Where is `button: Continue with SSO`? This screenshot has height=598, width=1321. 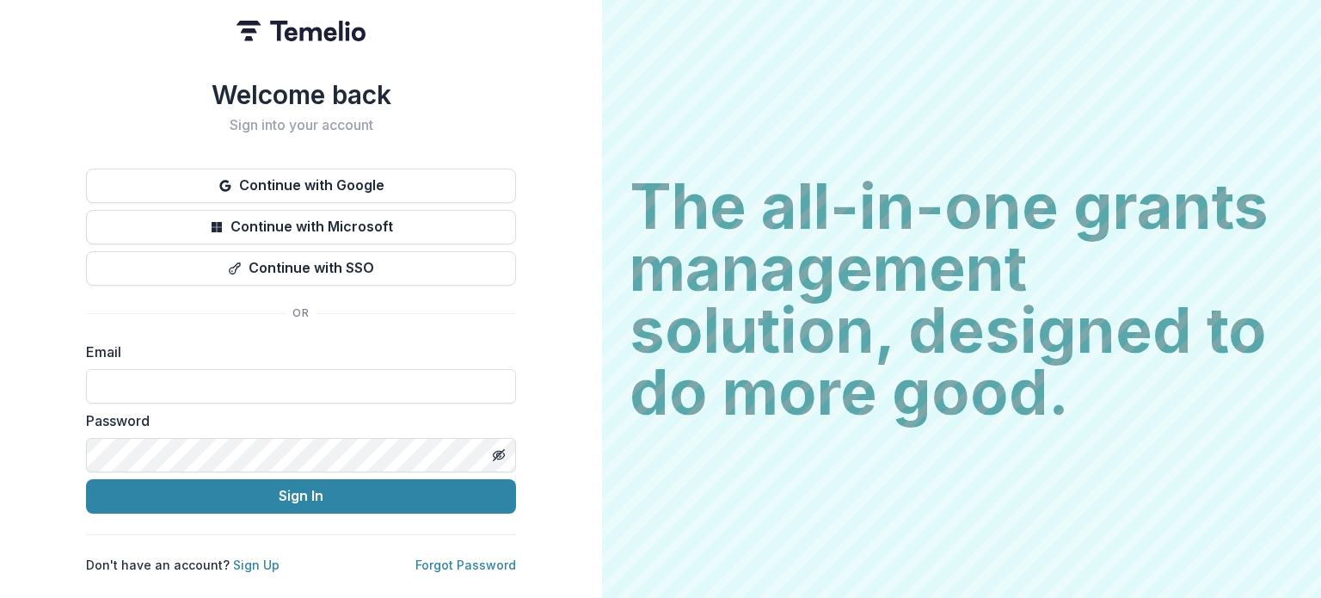
button: Continue with SSO is located at coordinates (301, 268).